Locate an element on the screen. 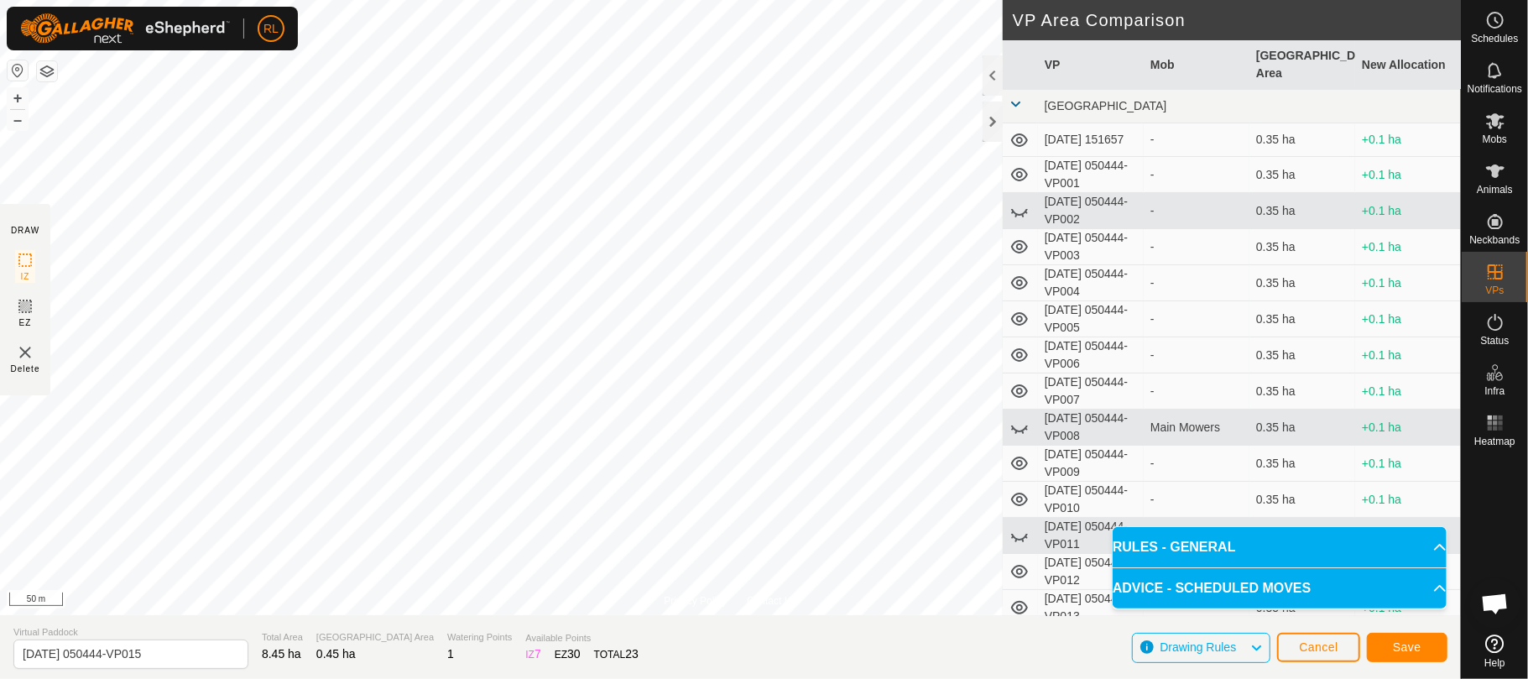 This screenshot has height=679, width=1528. span: Cancel is located at coordinates (1318, 647).